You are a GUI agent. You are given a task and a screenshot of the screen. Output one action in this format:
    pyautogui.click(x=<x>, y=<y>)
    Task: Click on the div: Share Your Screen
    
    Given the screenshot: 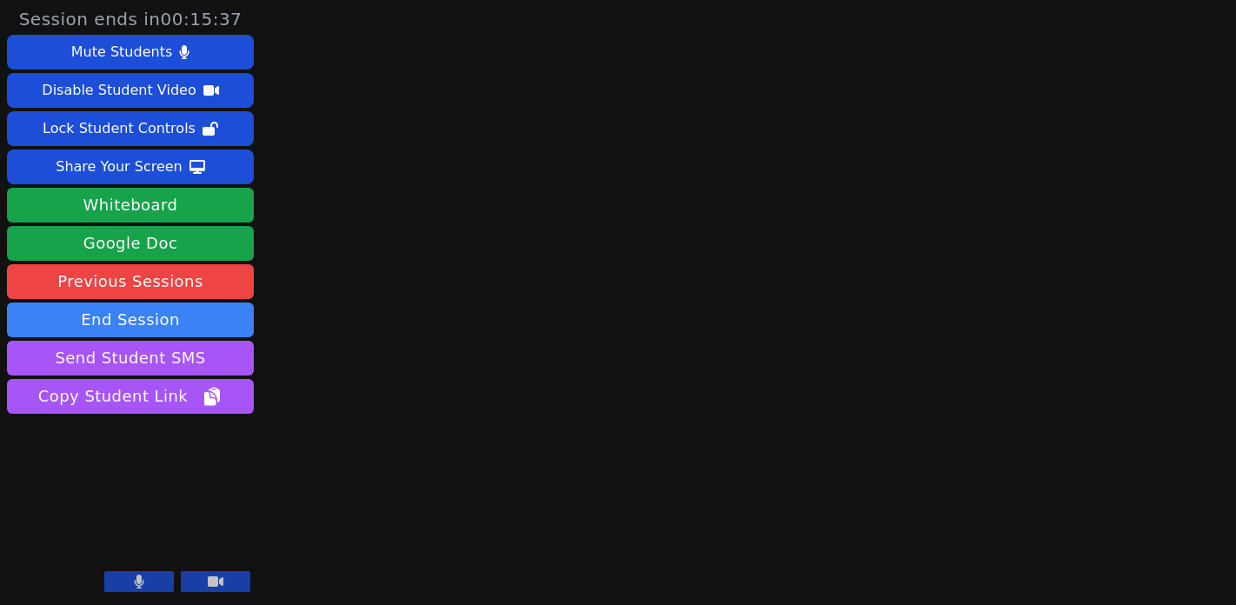 What is the action you would take?
    pyautogui.click(x=119, y=167)
    